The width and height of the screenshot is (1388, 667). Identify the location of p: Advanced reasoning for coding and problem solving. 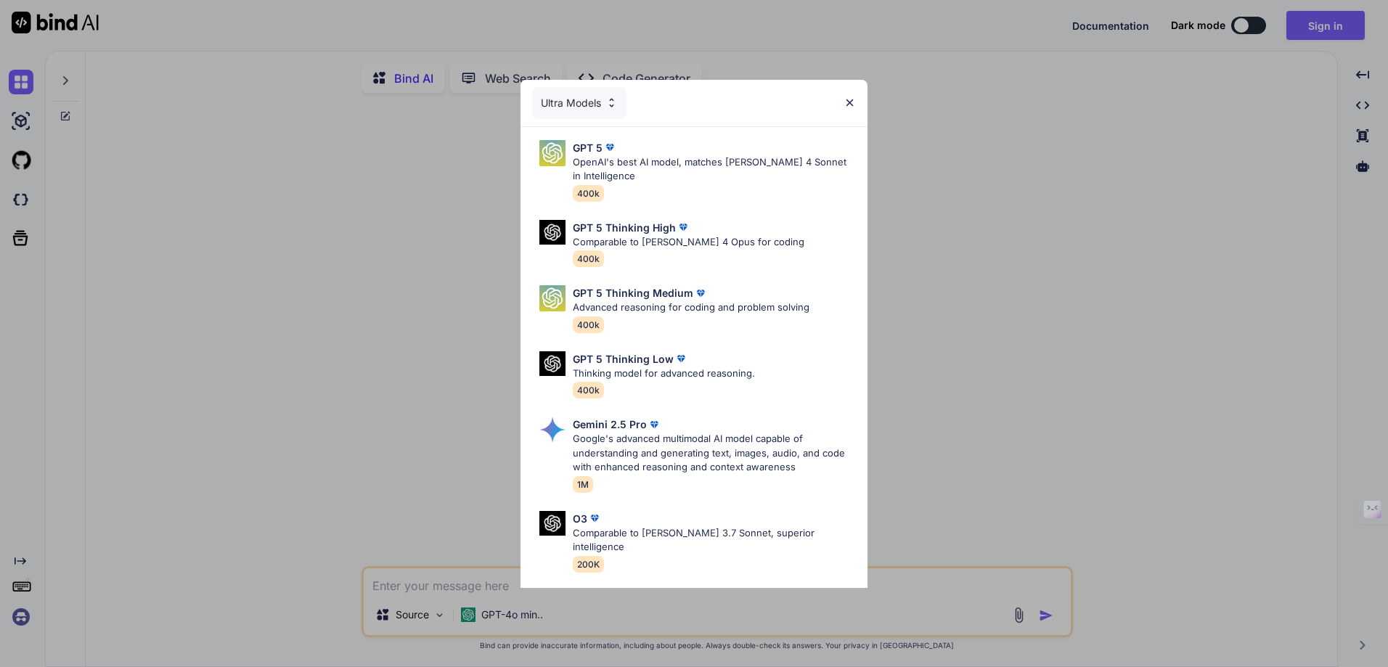
(691, 308).